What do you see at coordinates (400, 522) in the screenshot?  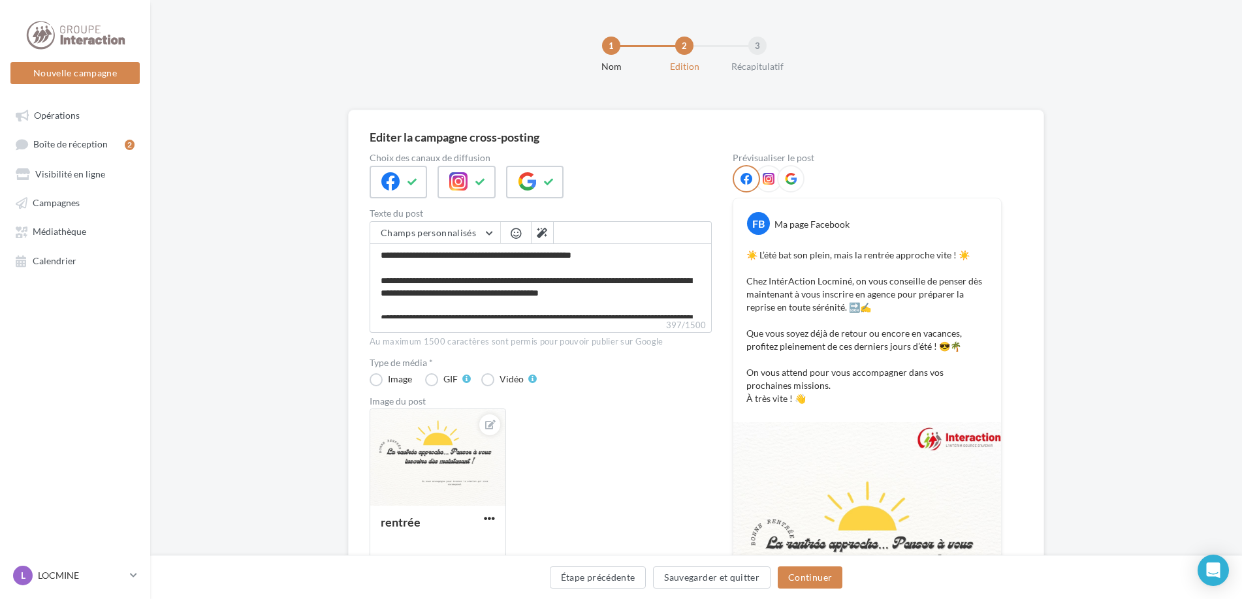 I see `div: rentrée` at bounding box center [400, 522].